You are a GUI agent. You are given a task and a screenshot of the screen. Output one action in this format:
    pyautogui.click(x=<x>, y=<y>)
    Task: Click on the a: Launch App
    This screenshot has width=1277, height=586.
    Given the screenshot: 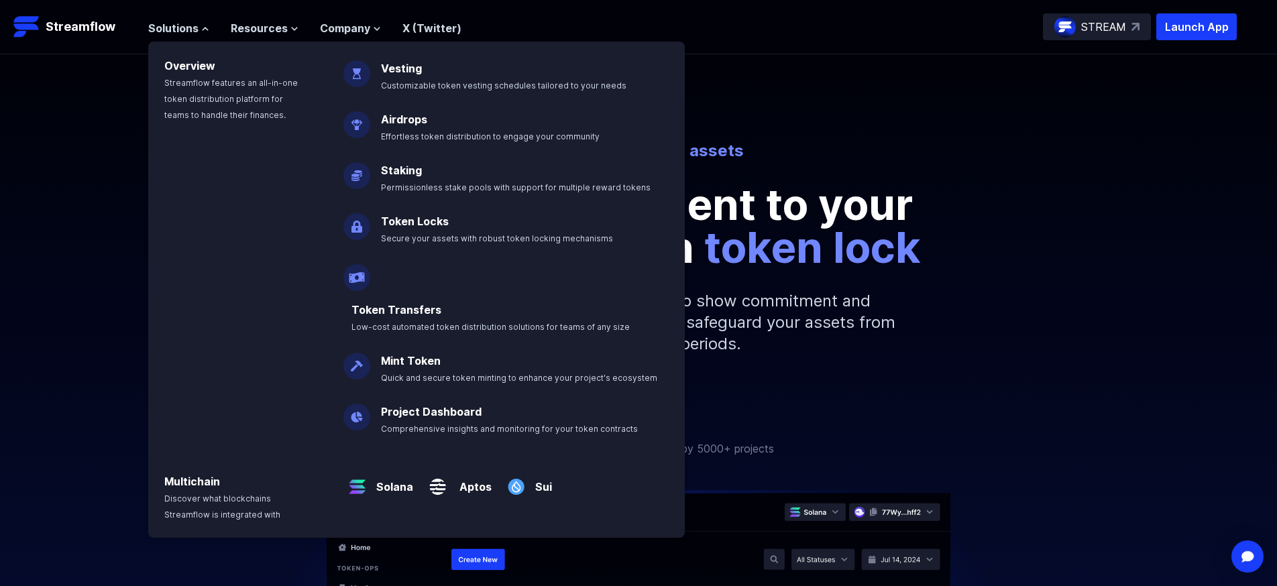 What is the action you would take?
    pyautogui.click(x=1196, y=27)
    